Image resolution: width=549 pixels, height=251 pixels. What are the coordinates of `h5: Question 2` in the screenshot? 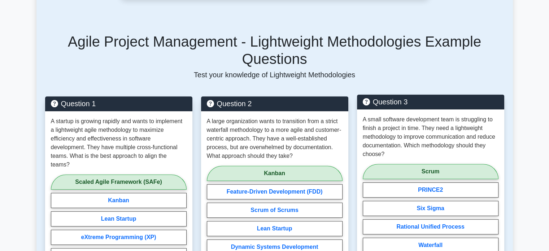 It's located at (275, 104).